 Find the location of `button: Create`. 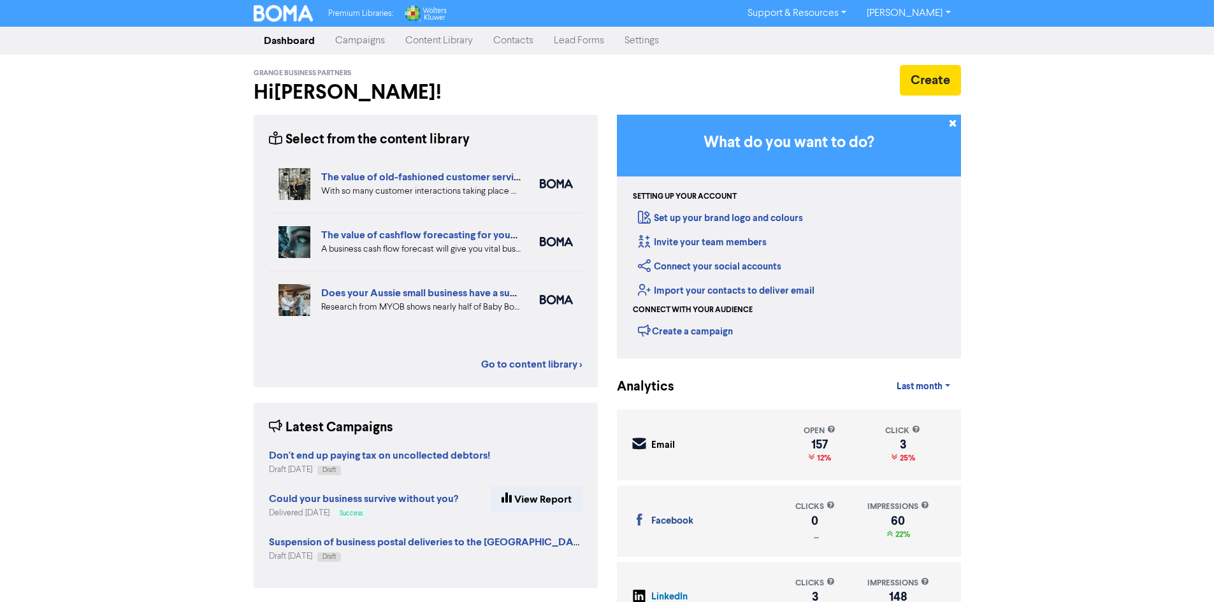

button: Create is located at coordinates (930, 80).